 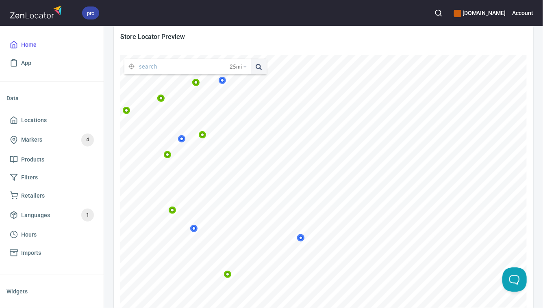 What do you see at coordinates (523, 13) in the screenshot?
I see `h6: Account` at bounding box center [523, 13].